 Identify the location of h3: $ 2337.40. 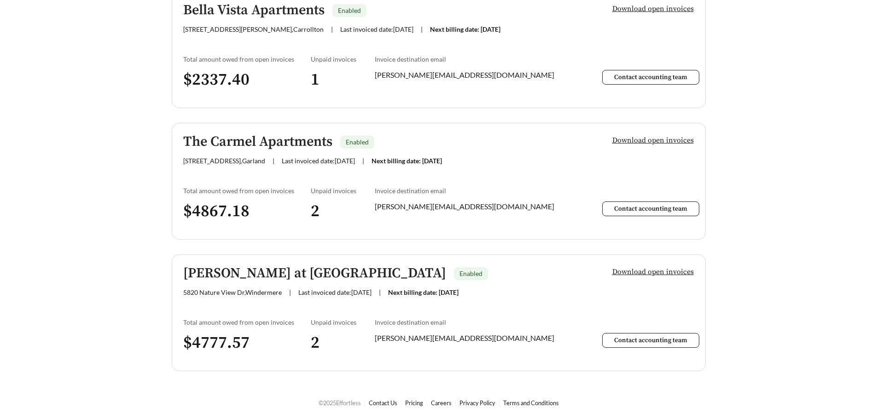
(247, 80).